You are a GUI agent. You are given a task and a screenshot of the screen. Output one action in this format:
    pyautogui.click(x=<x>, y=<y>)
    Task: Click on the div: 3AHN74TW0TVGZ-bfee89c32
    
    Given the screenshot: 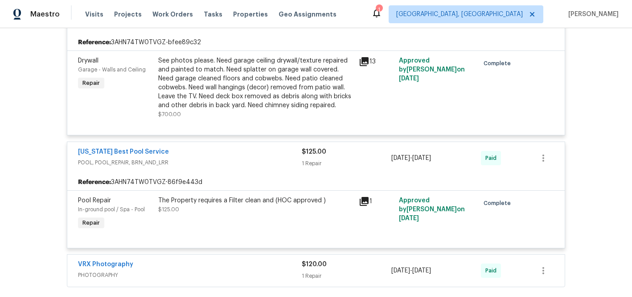 What is the action you would take?
    pyautogui.click(x=316, y=42)
    